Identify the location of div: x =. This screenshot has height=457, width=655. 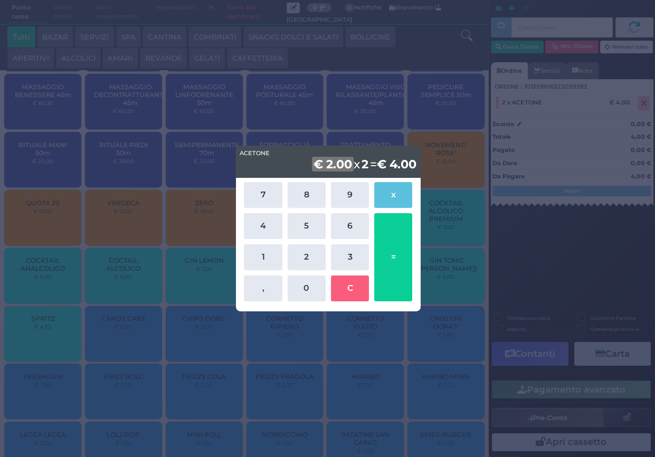
(328, 162).